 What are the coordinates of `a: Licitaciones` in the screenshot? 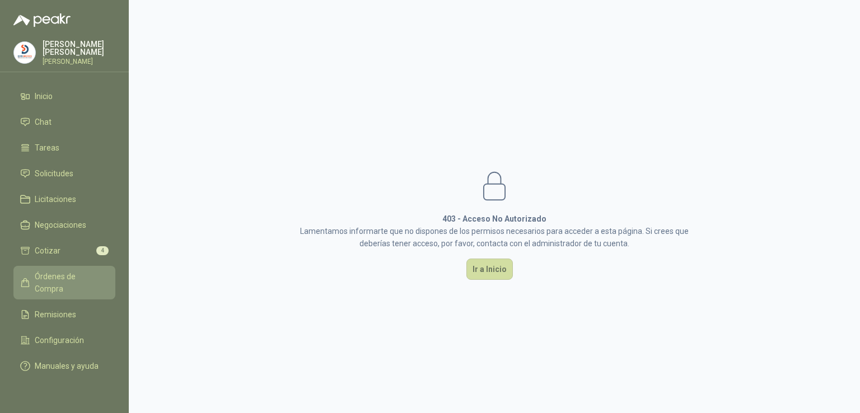 It's located at (64, 199).